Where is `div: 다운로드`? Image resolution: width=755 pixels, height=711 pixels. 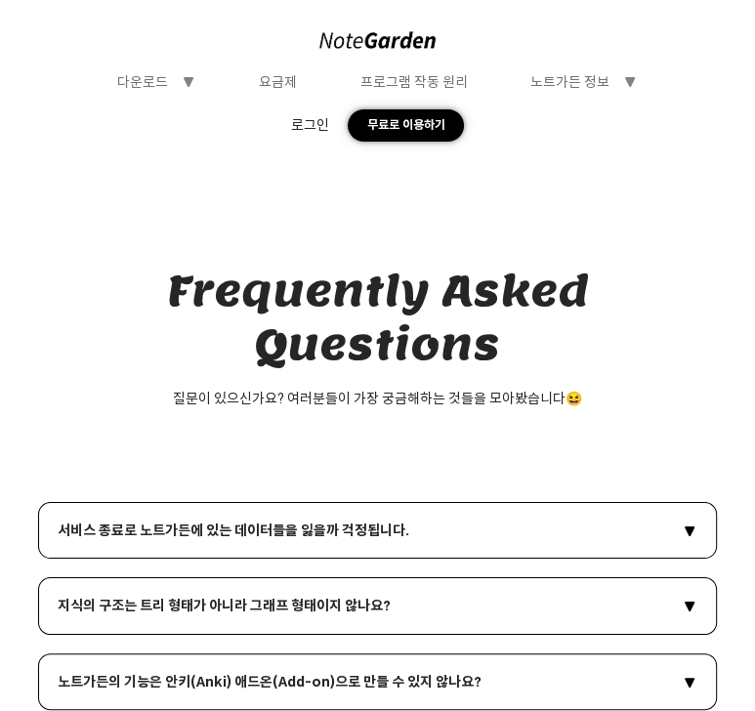 div: 다운로드 is located at coordinates (143, 82).